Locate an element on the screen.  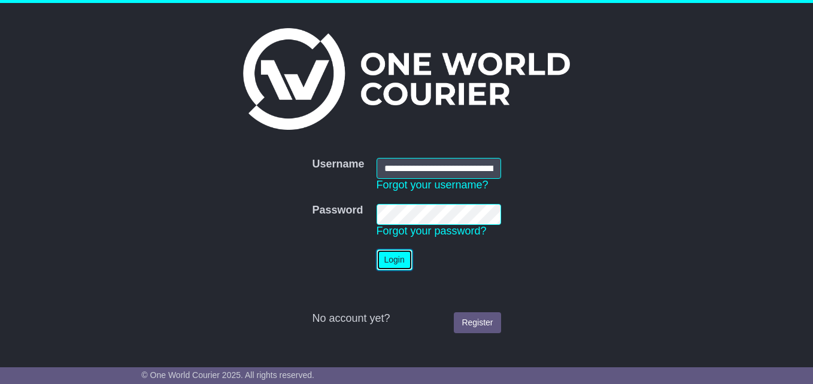
a: Register is located at coordinates (477, 323).